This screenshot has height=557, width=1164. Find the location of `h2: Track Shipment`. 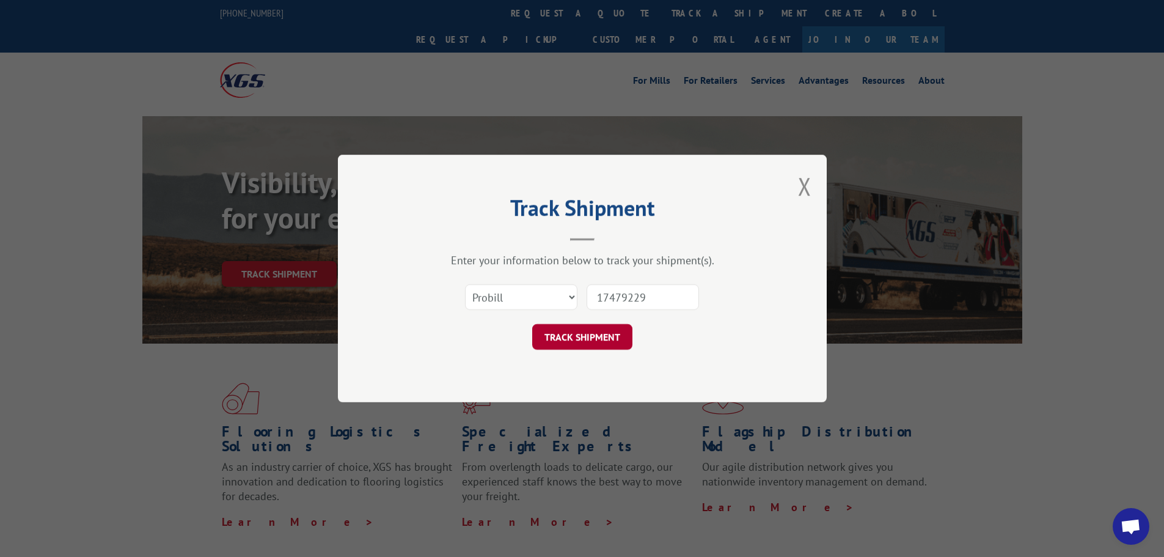

h2: Track Shipment is located at coordinates (582, 211).